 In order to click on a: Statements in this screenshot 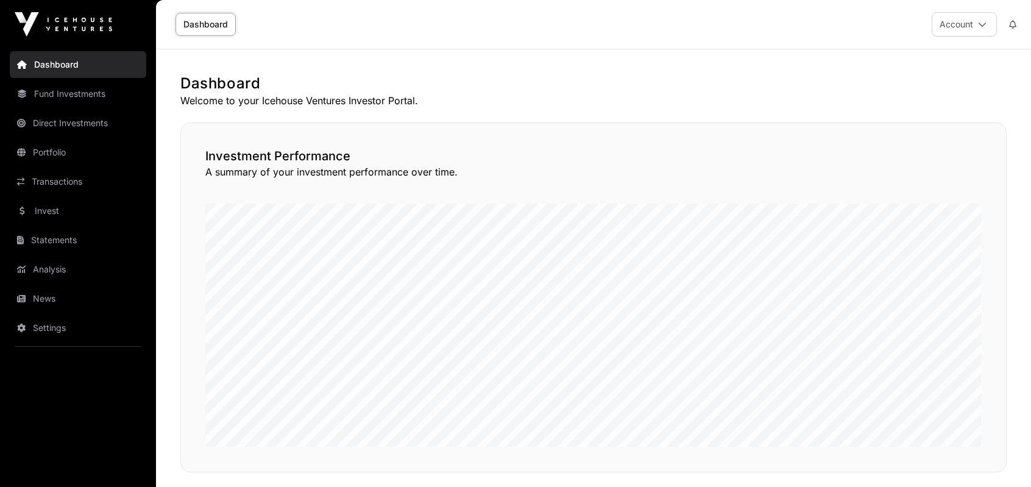, I will do `click(78, 240)`.